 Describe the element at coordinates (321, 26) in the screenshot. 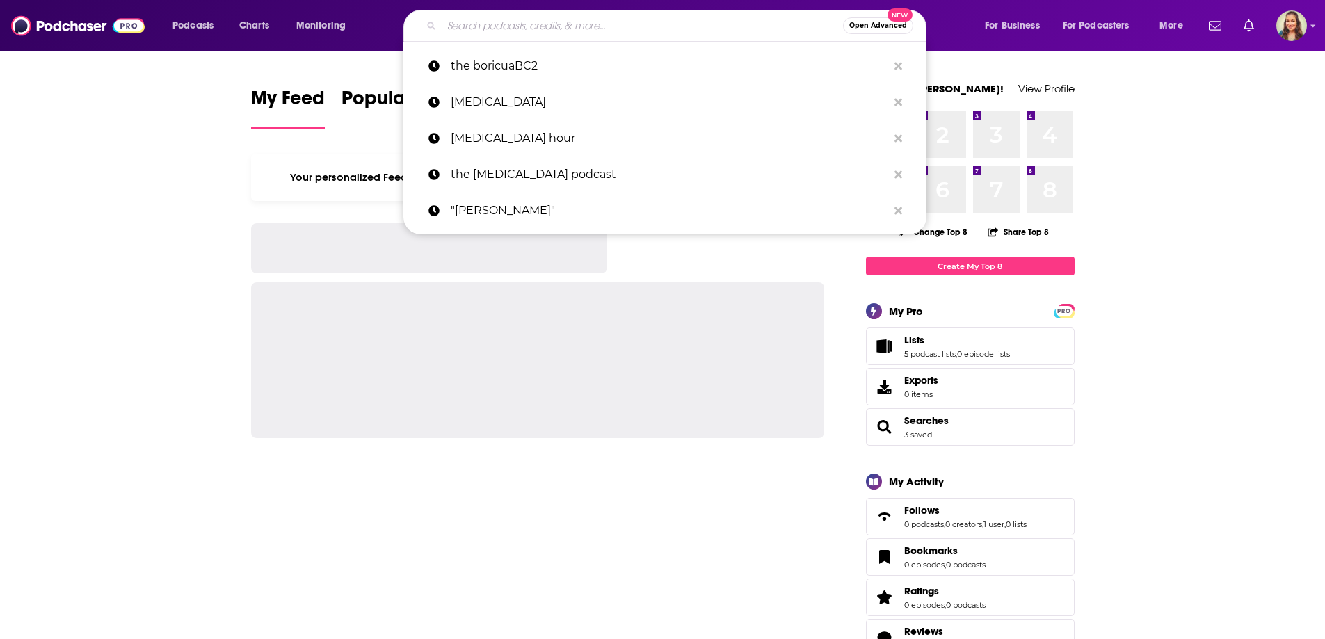

I see `span: Monitoring` at that location.